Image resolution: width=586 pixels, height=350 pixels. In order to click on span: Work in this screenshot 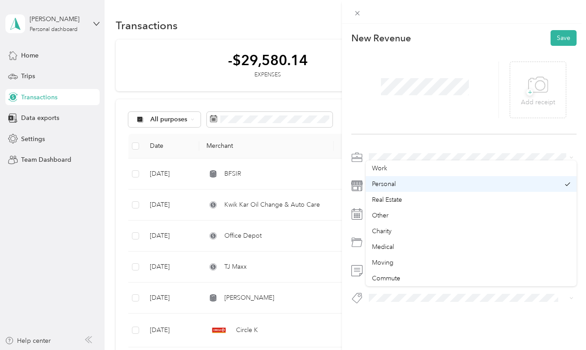, I will do `click(380, 167)`.